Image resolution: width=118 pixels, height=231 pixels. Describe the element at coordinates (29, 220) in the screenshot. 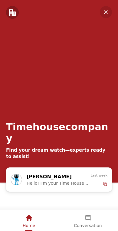

I see `div: Home` at that location.